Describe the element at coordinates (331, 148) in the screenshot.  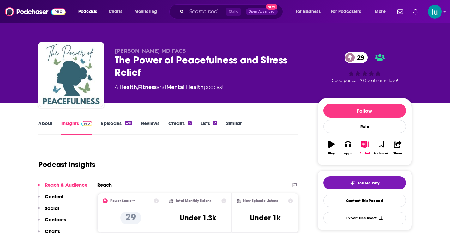
I see `button: Play` at that location.